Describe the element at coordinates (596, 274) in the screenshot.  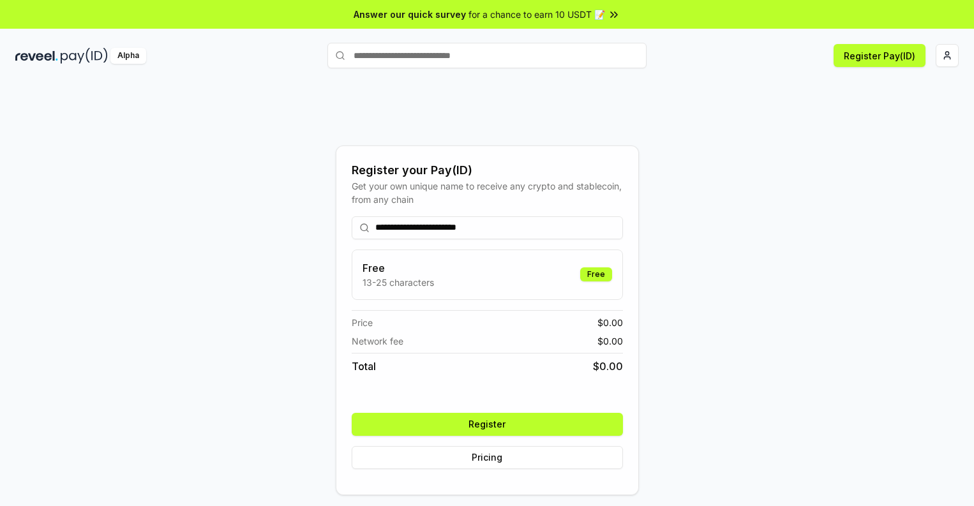
I see `div: Free` at that location.